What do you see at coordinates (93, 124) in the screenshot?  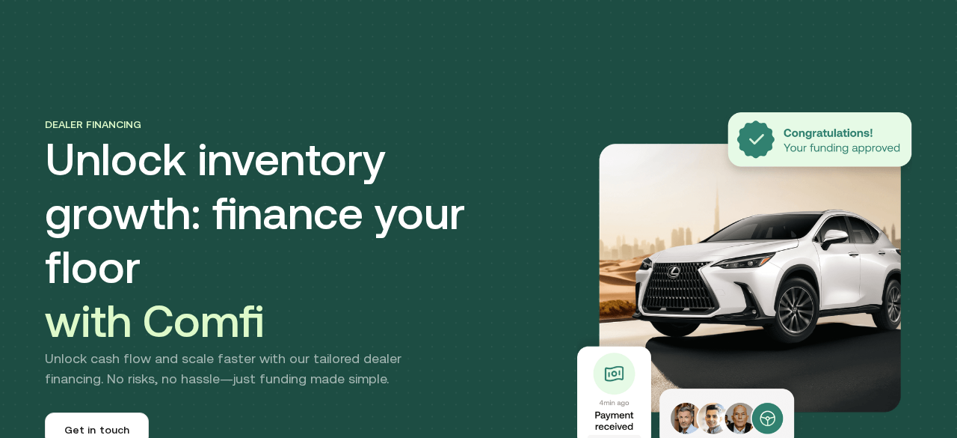 I see `span: Dealer financing` at bounding box center [93, 124].